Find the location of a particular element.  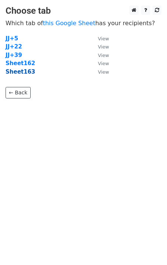

h3: Choose tab is located at coordinates (84, 11).